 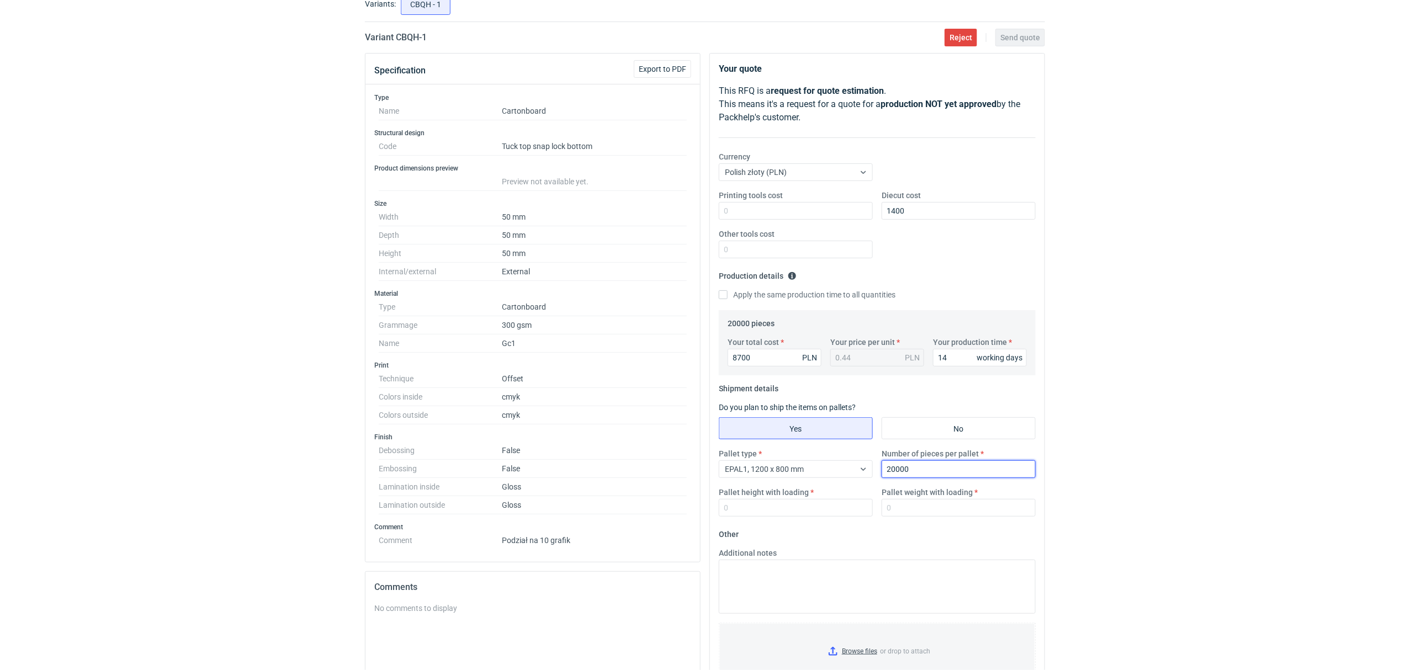 I want to click on dt: Lamination outside, so click(x=440, y=505).